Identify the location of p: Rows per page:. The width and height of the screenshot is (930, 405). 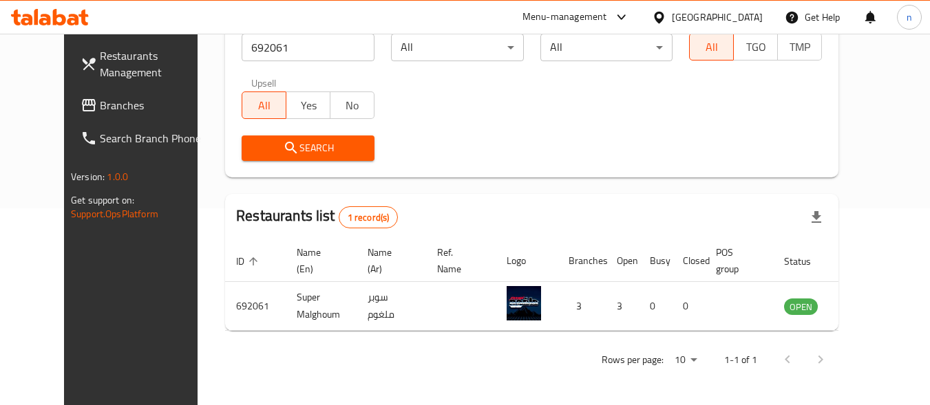
(632, 360).